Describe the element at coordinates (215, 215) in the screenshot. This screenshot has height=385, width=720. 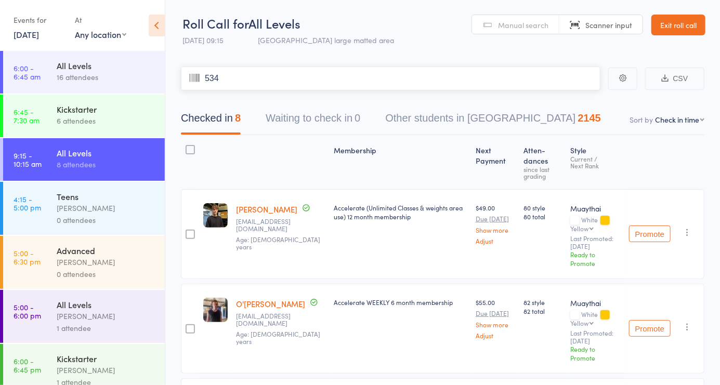
I see `img: image1736845422.png` at that location.